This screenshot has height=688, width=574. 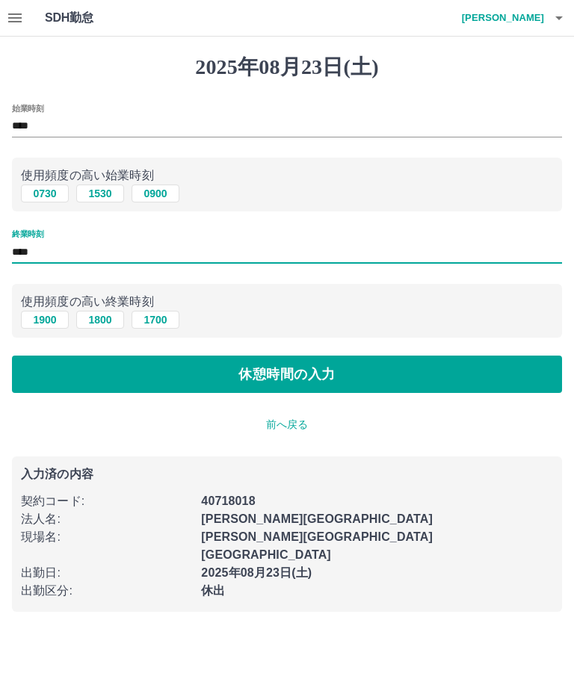 I want to click on p: 使用頻度の高い始業時刻, so click(x=287, y=176).